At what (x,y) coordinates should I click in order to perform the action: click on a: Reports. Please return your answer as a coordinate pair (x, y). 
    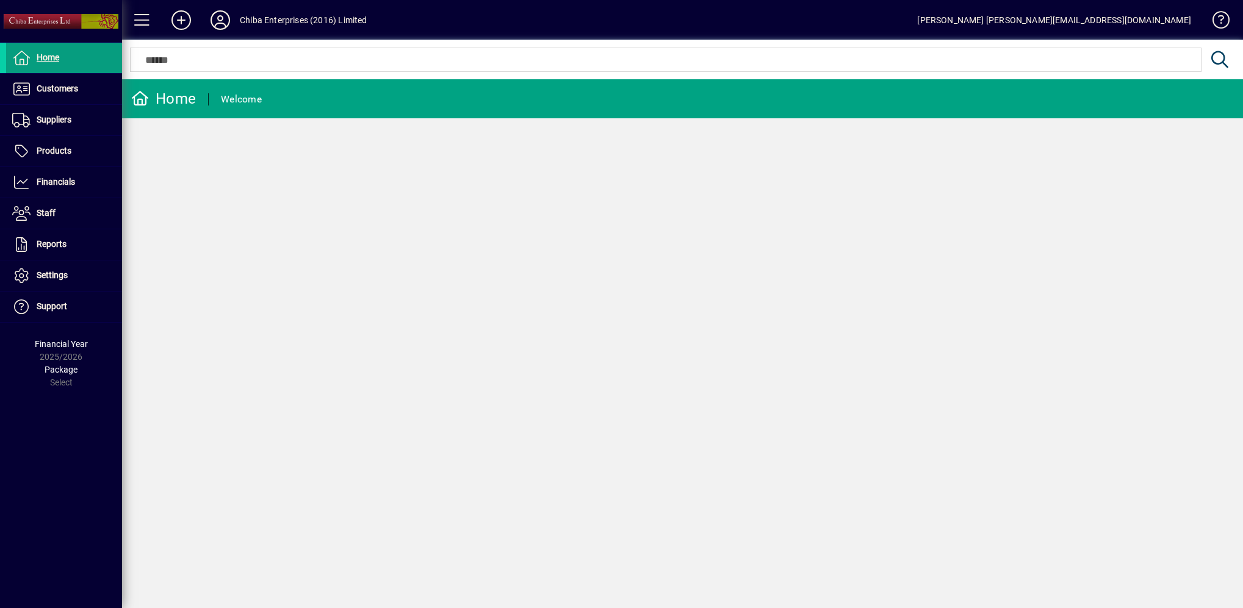
    Looking at the image, I should click on (64, 245).